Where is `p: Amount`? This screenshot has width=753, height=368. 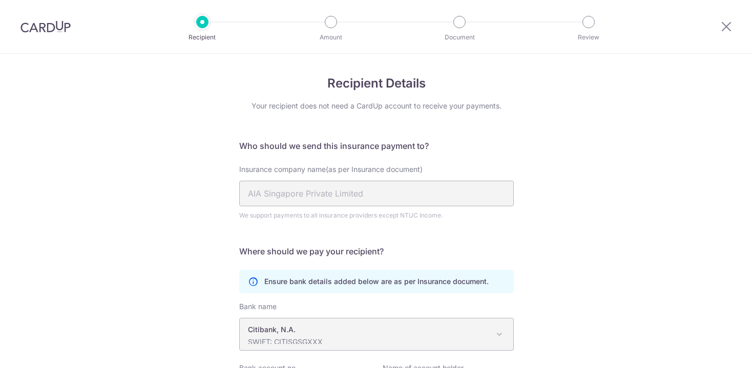
p: Amount is located at coordinates (331, 37).